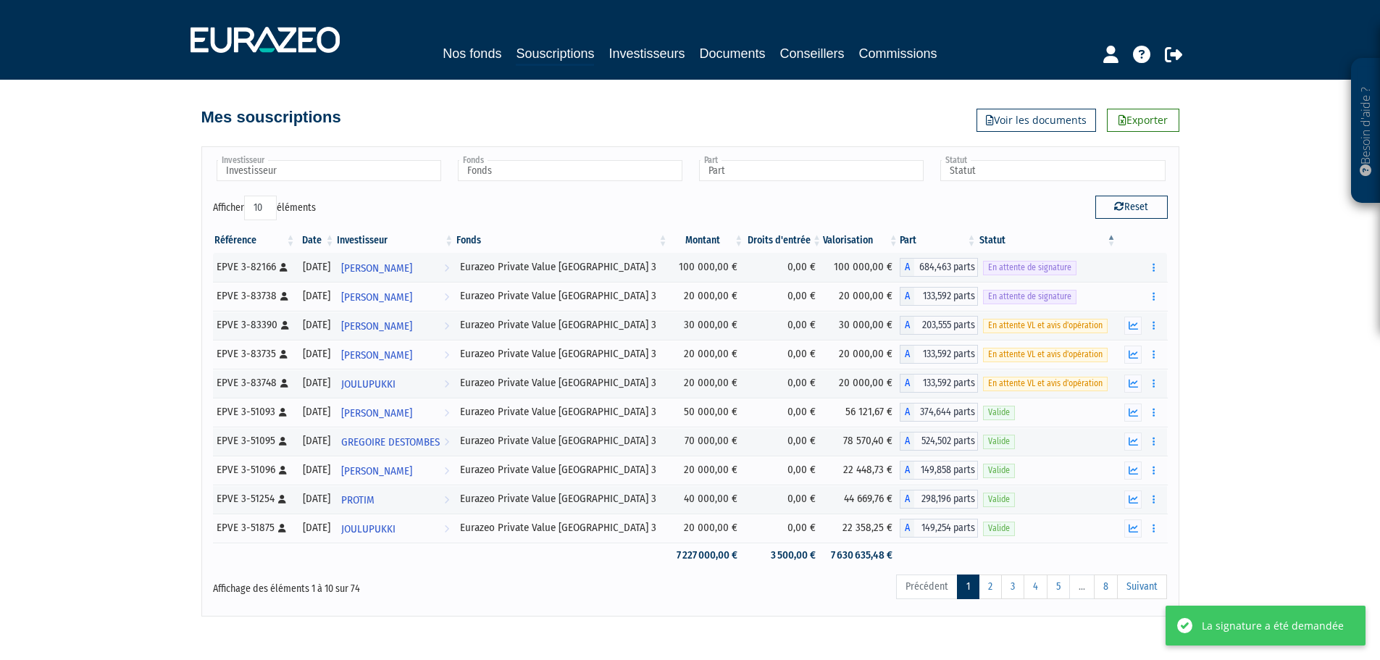 The image size is (1380, 660). What do you see at coordinates (707, 267) in the screenshot?
I see `td: 100 000,00 €` at bounding box center [707, 267].